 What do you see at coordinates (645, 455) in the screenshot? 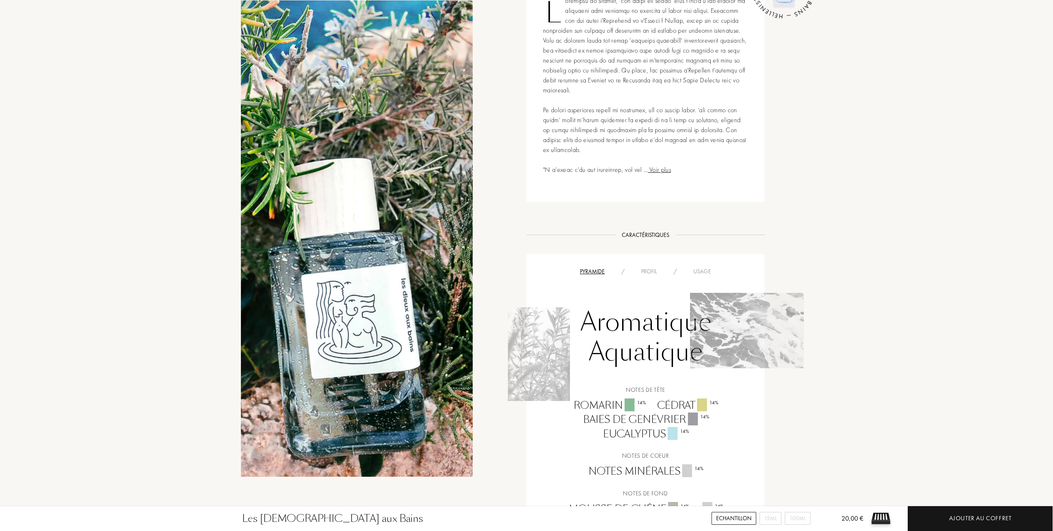
I see `div: Notes de coeur` at bounding box center [645, 455].